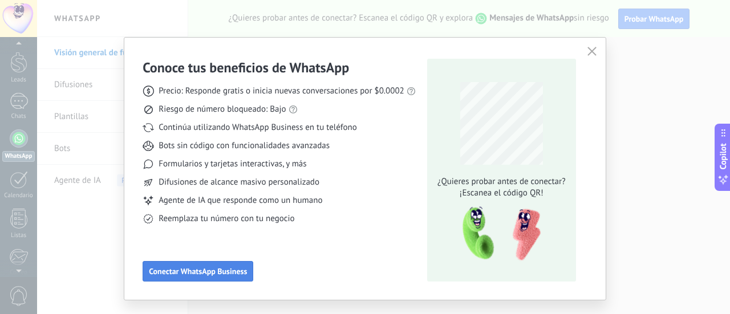 The image size is (730, 314). Describe the element at coordinates (281, 91) in the screenshot. I see `span: Precio: Responde gratis o inicia nuevas conversaciones por $0.0002` at that location.